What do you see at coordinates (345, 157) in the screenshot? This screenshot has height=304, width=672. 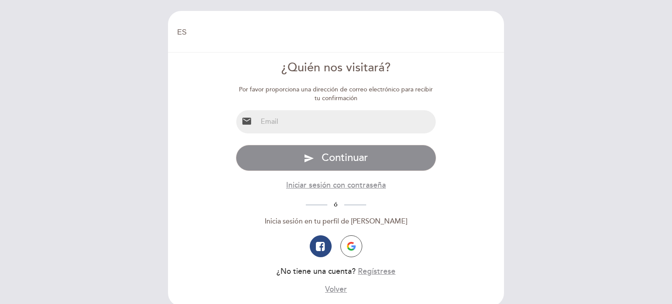 I see `span: Continuar` at bounding box center [345, 157].